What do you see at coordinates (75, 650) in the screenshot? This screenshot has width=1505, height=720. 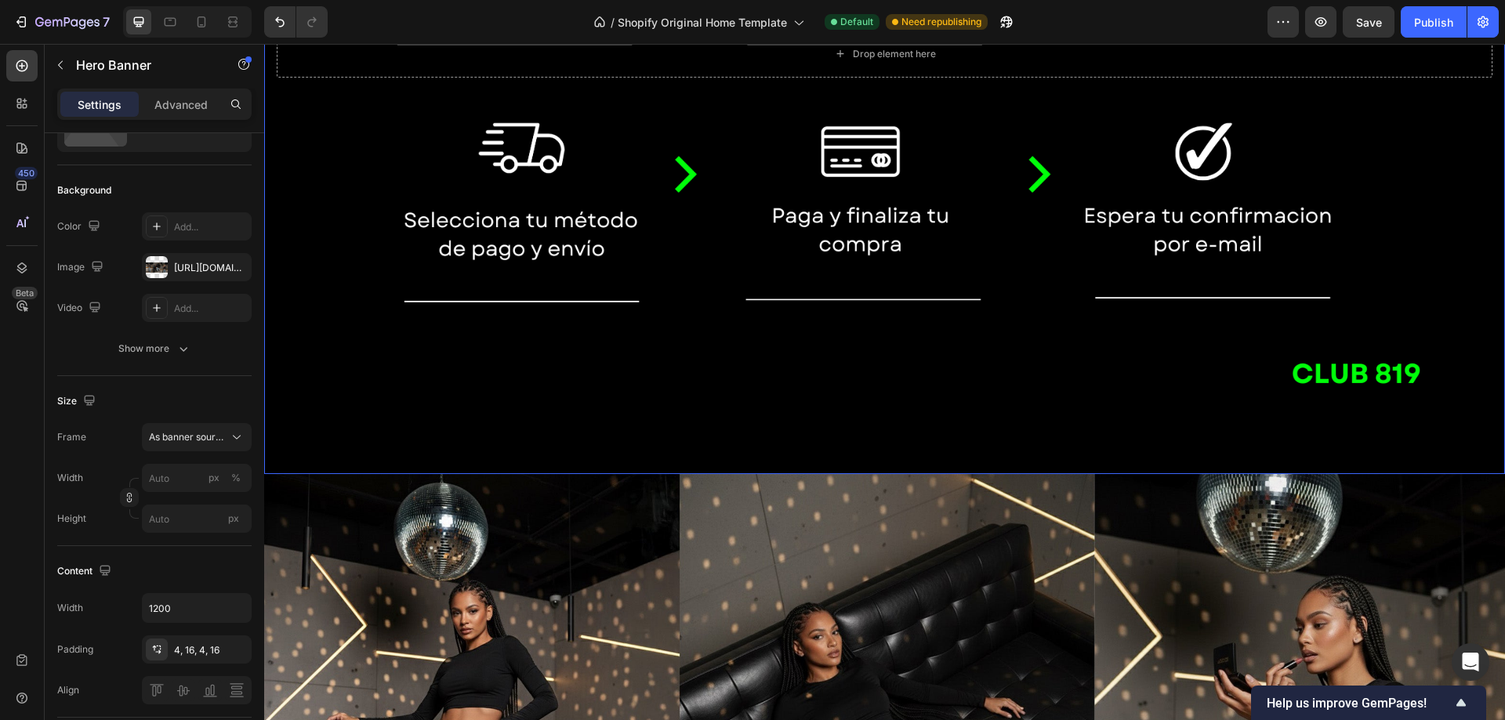 I see `div: Padding` at bounding box center [75, 650].